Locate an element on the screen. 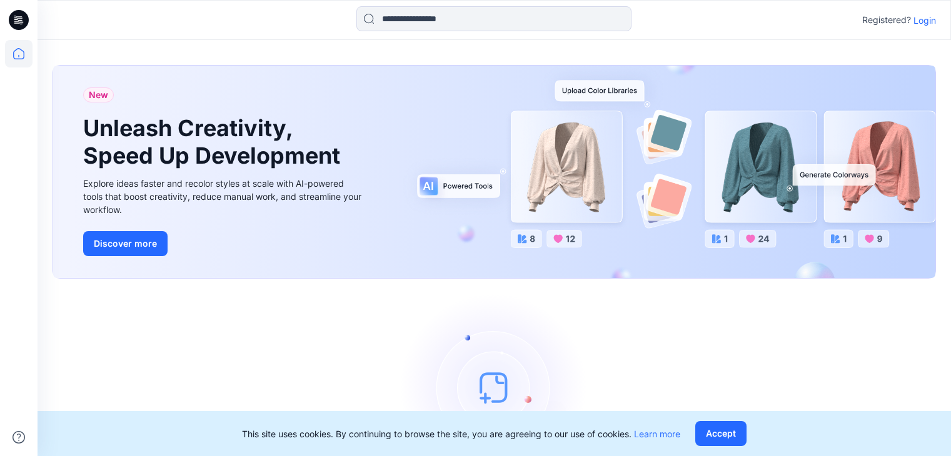  span: New is located at coordinates (98, 95).